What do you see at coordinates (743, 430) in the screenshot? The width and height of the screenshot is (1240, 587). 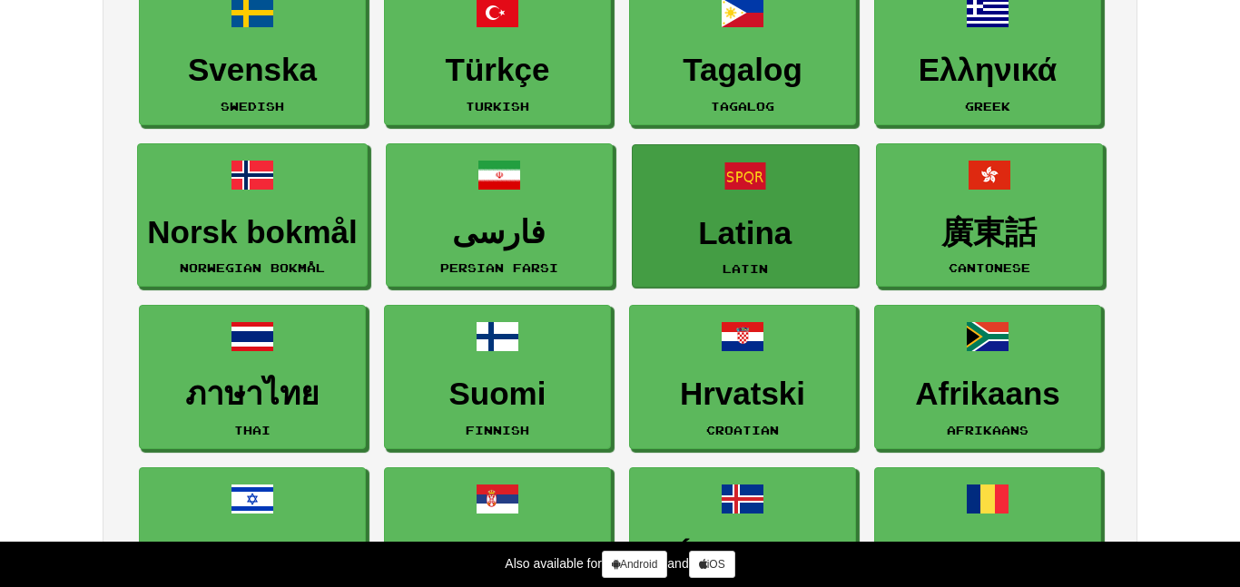 I see `small: Croatian` at bounding box center [743, 430].